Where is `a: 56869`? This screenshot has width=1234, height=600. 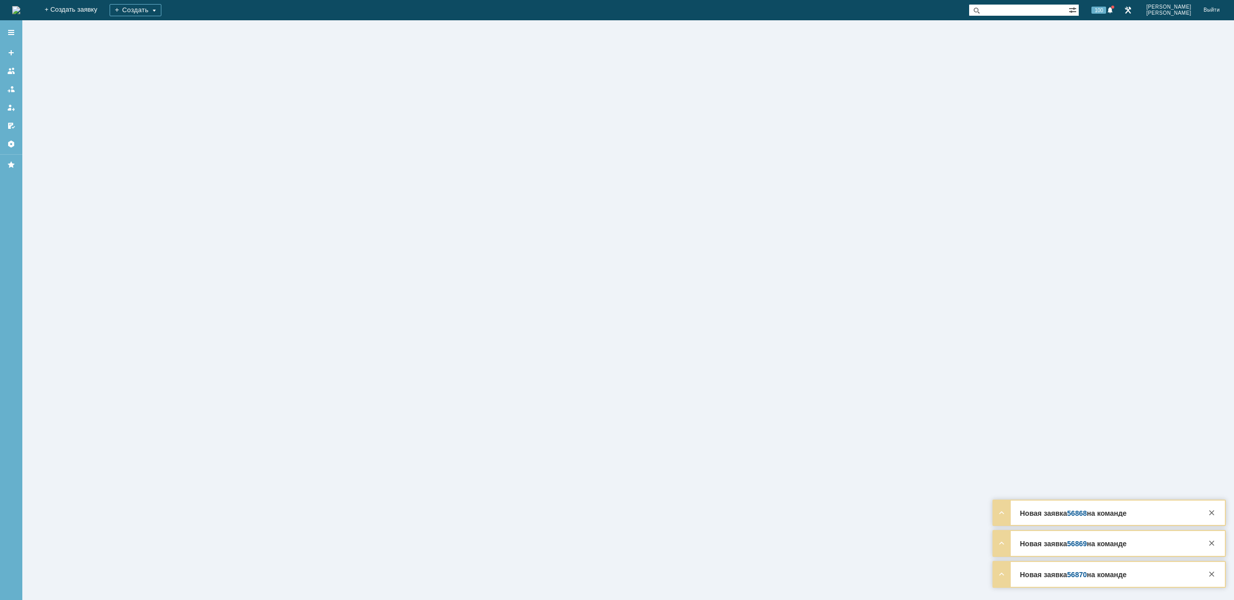
a: 56869 is located at coordinates (1077, 544).